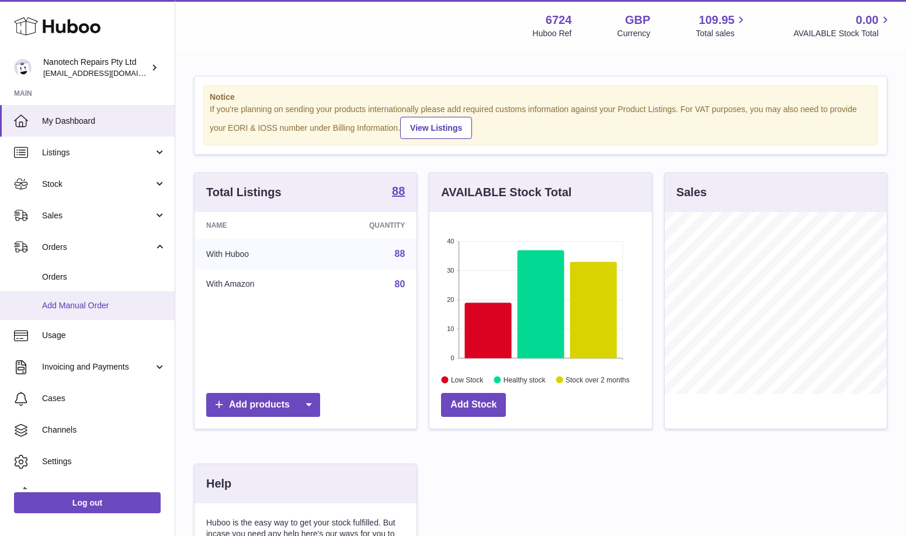  I want to click on span: Total sales, so click(721, 33).